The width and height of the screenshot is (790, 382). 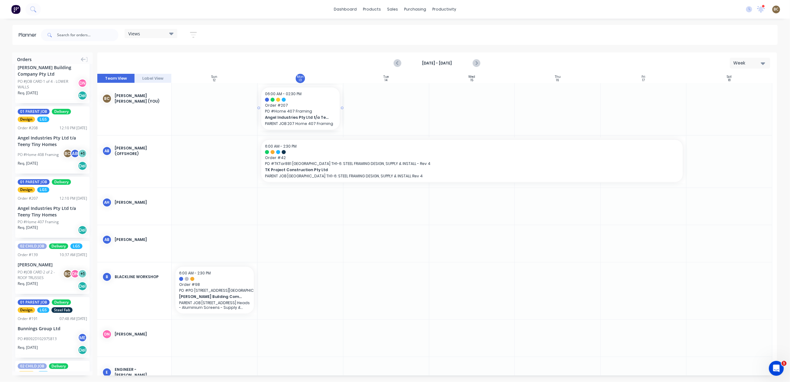 I want to click on div: purchasing, so click(x=415, y=9).